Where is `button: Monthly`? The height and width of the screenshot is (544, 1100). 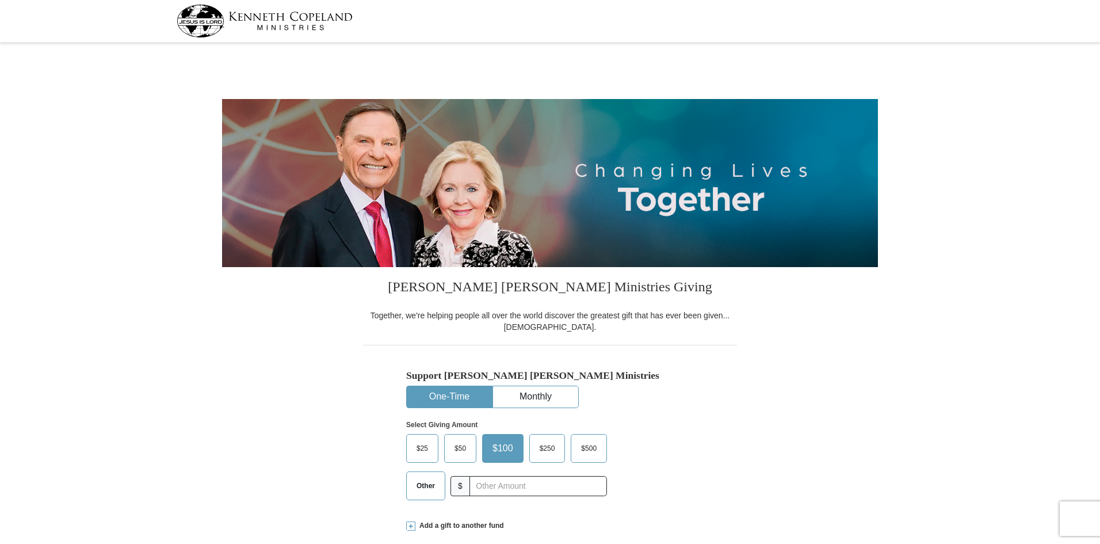
button: Monthly is located at coordinates (536, 396).